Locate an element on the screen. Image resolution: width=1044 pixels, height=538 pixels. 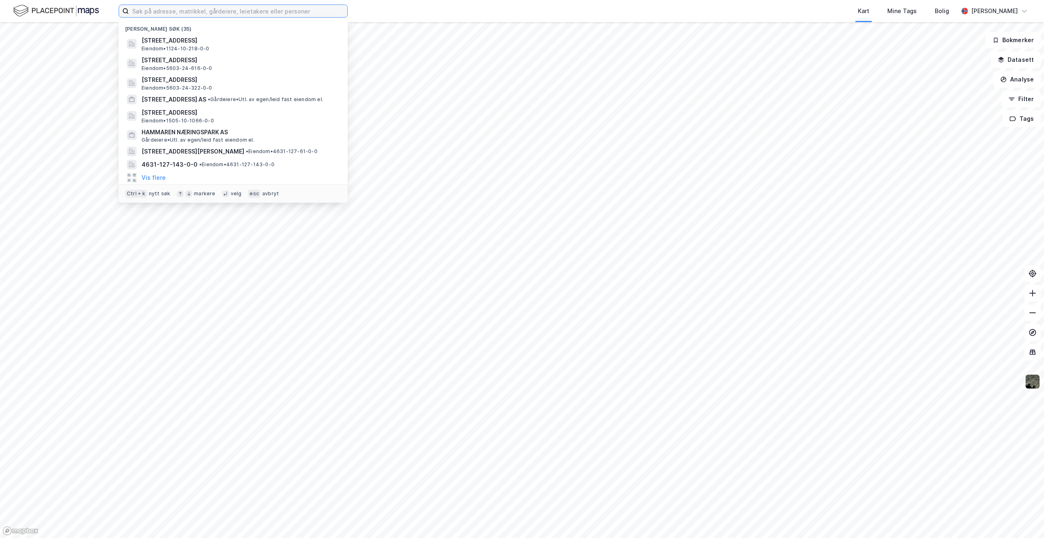
div: Chat Widget is located at coordinates (1024, 518).